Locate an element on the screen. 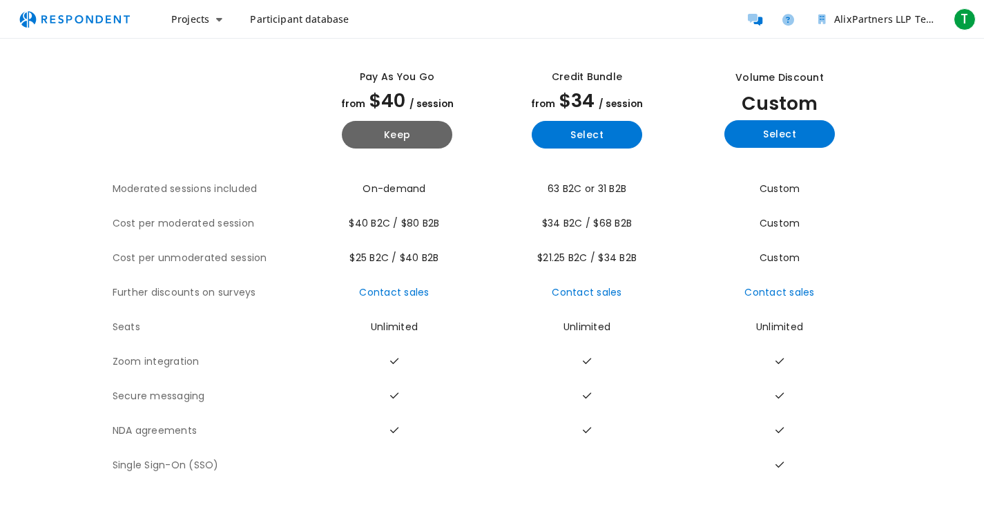 Image resolution: width=984 pixels, height=505 pixels. span: $21.25 B2C / $34 B2B is located at coordinates (587, 258).